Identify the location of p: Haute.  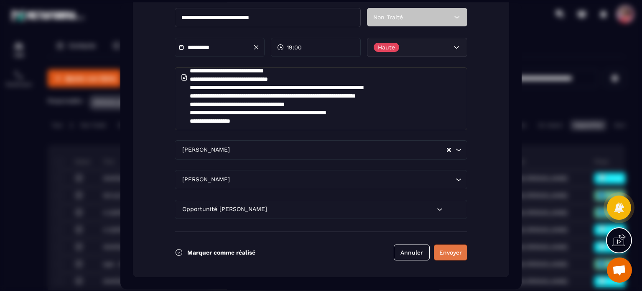
(386, 47).